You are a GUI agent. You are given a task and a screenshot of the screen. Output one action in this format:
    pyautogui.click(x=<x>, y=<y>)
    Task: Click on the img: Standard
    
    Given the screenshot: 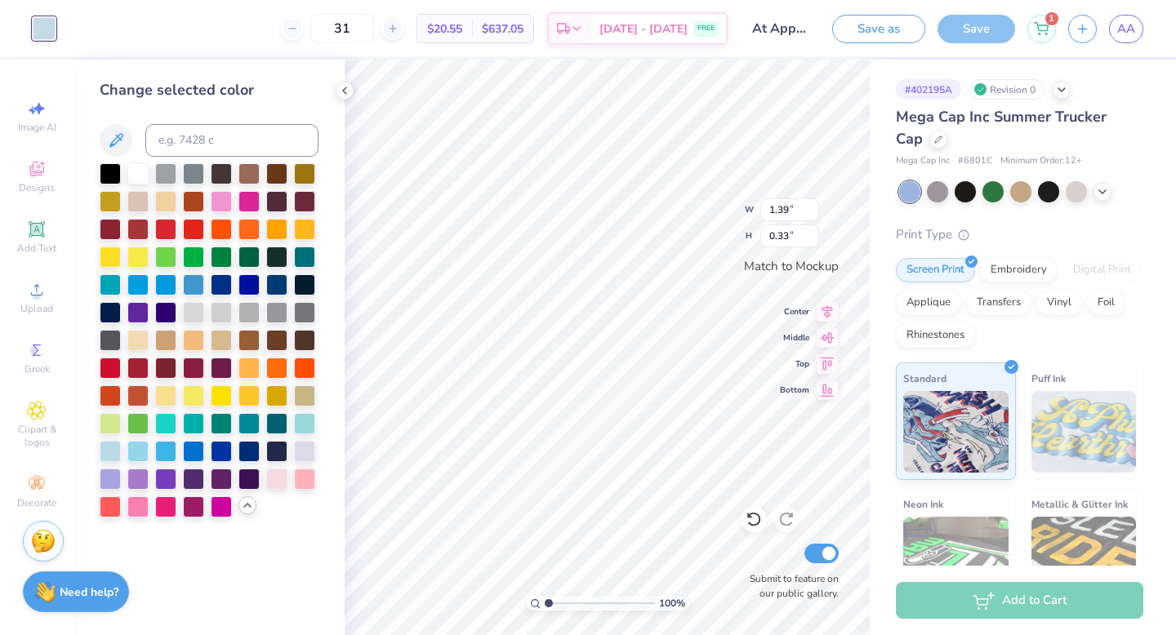 What is the action you would take?
    pyautogui.click(x=956, y=432)
    